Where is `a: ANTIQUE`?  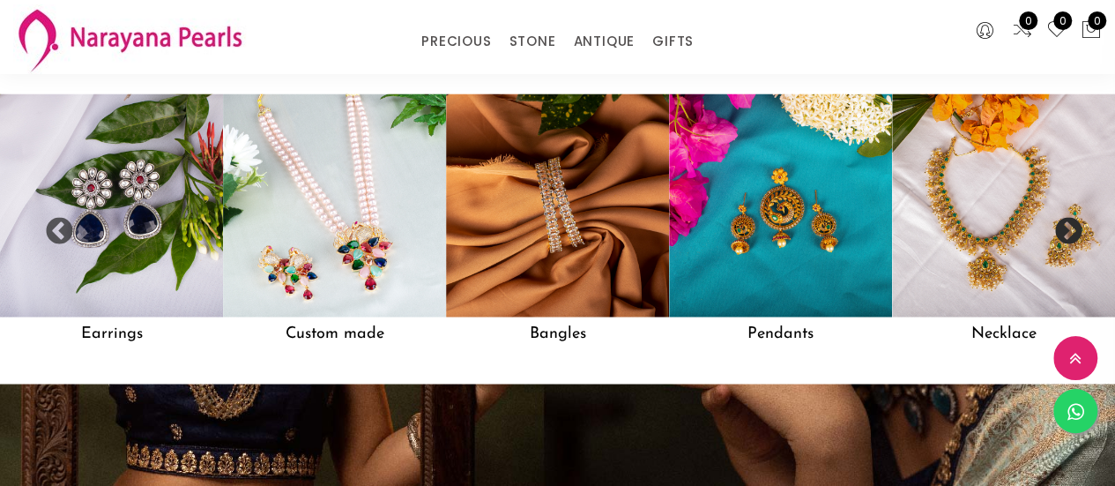 a: ANTIQUE is located at coordinates (604, 41).